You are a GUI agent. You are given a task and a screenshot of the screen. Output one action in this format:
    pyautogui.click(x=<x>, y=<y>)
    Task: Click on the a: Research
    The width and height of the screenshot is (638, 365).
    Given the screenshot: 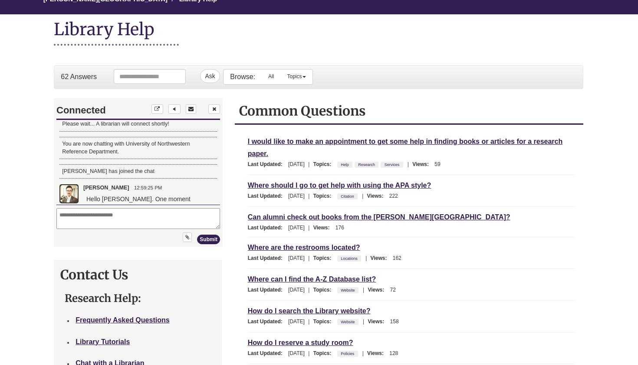 What is the action you would take?
    pyautogui.click(x=367, y=165)
    